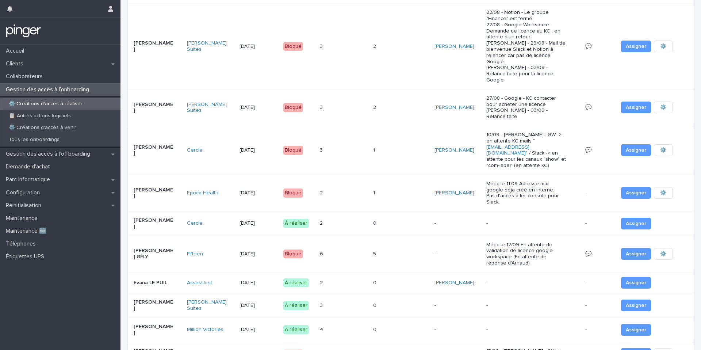 The width and height of the screenshot is (701, 350). Describe the element at coordinates (322, 46) in the screenshot. I see `p: 3` at that location.